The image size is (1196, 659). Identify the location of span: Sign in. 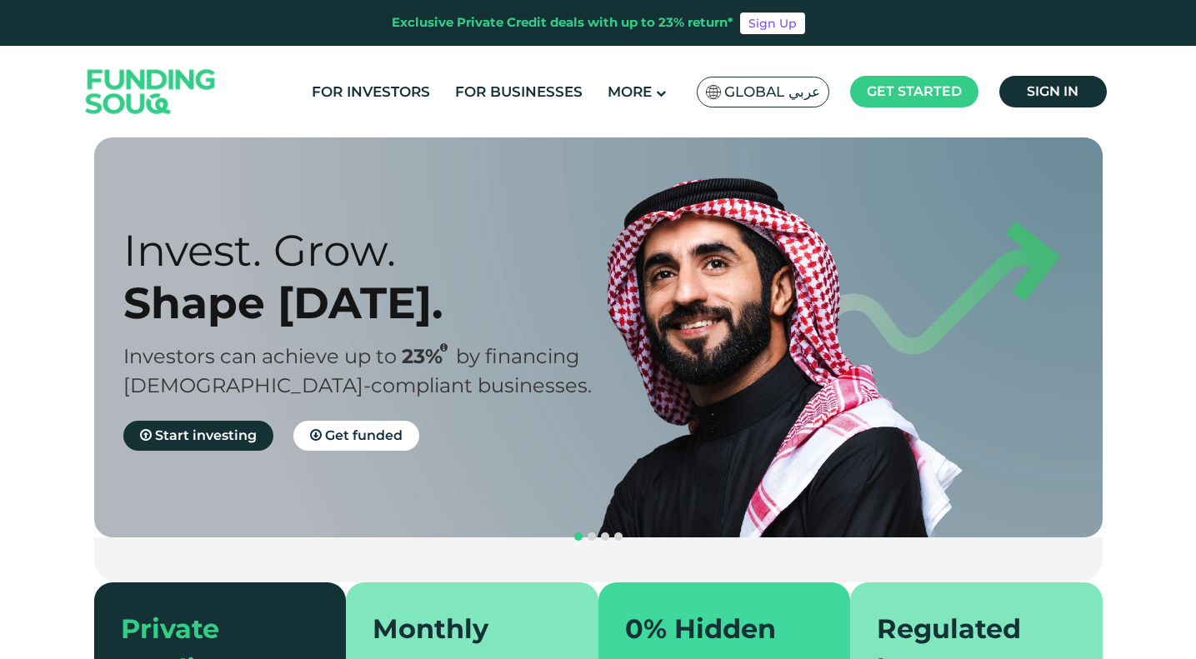
(1053, 91).